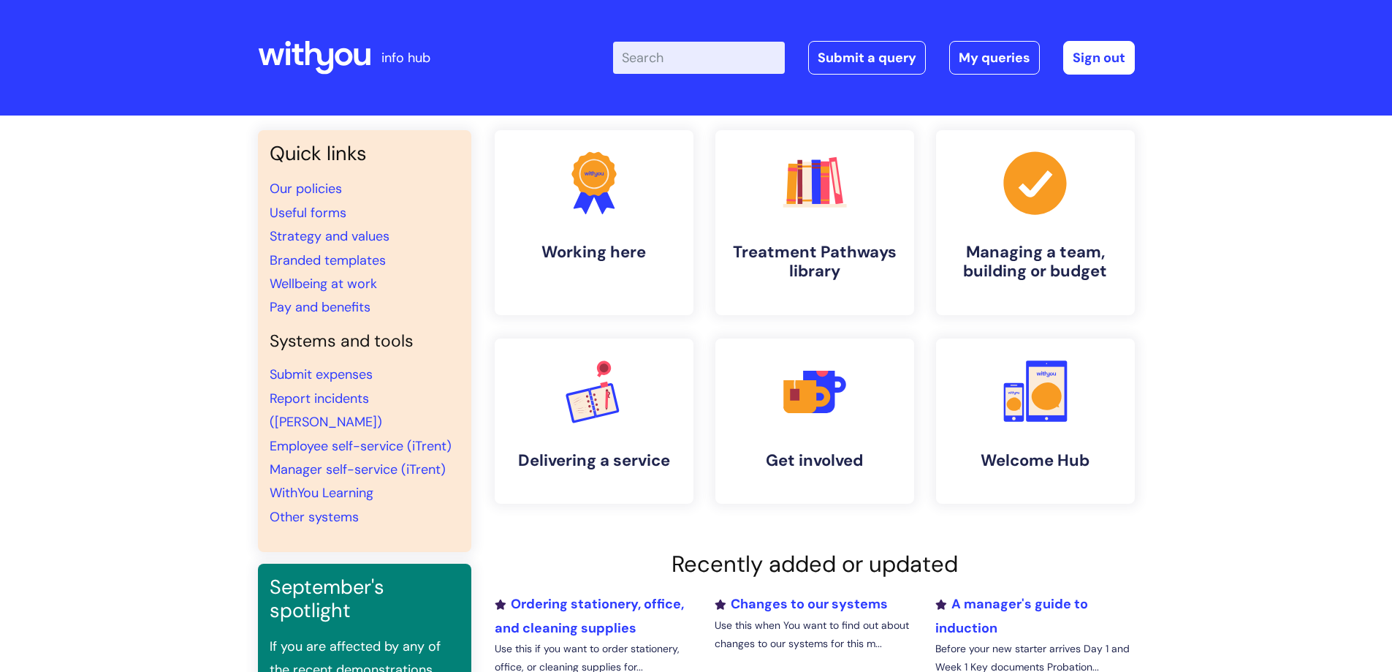 The image size is (1392, 672). What do you see at coordinates (814, 634) in the screenshot?
I see `p: Use this when You want to find out about changes to our systems for this m...` at bounding box center [814, 634].